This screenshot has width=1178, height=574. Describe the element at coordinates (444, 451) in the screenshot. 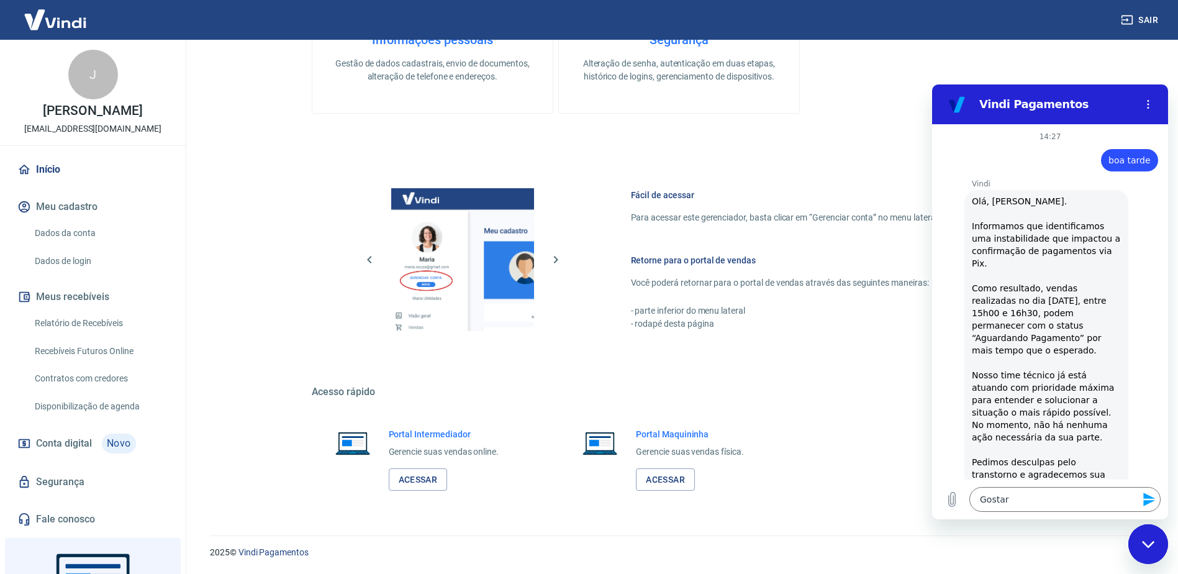

I see `p: Gerencie suas vendas online.` at that location.